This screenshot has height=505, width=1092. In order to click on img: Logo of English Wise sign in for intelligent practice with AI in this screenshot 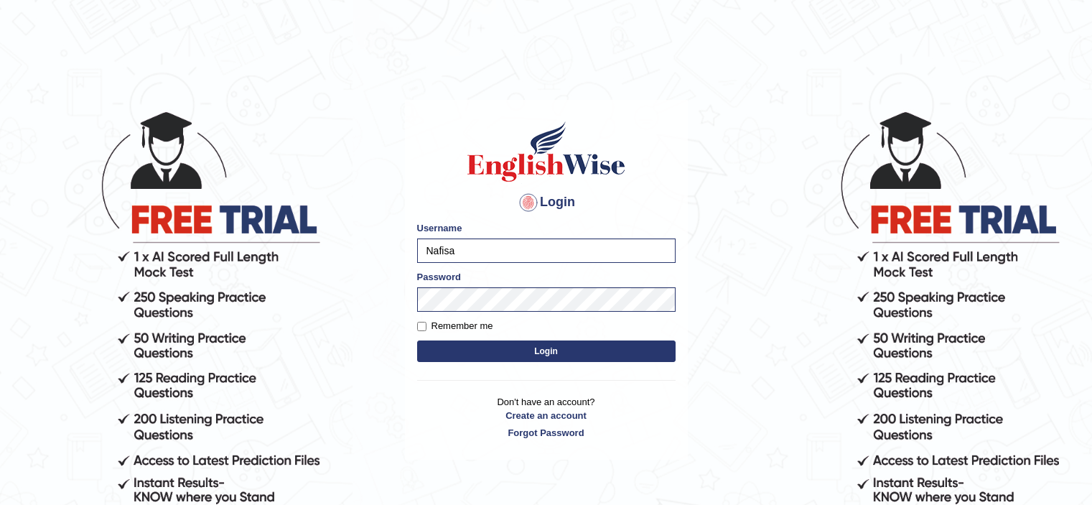, I will do `click(546, 151)`.